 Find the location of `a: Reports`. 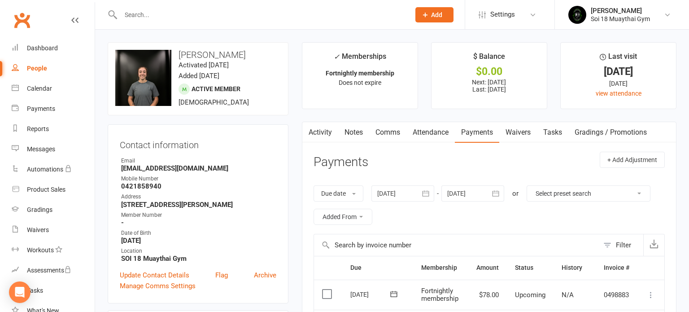

a: Reports is located at coordinates (53, 129).